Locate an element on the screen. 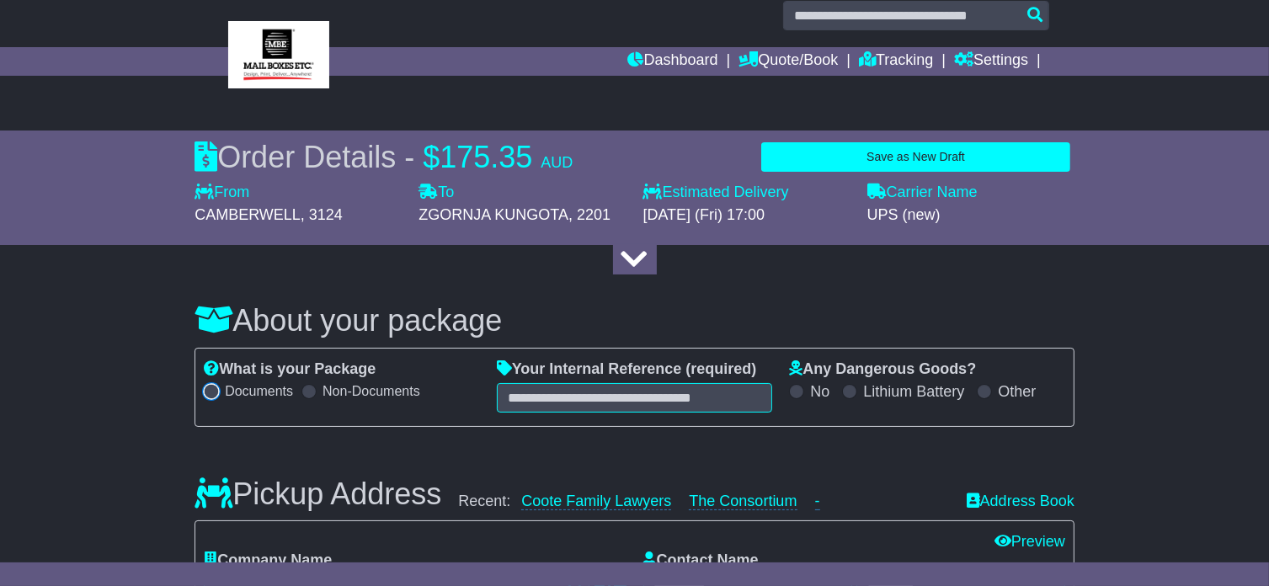 This screenshot has height=586, width=1269. a: Settings is located at coordinates (991, 61).